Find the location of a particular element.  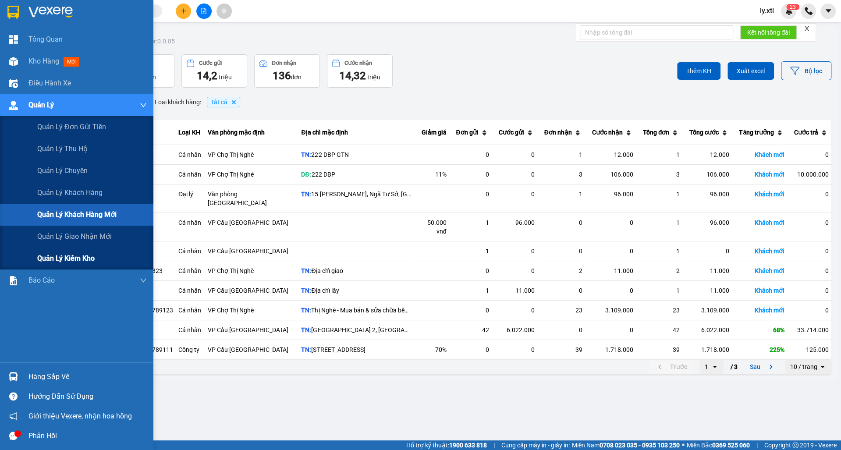

div: 39 is located at coordinates (561, 350).